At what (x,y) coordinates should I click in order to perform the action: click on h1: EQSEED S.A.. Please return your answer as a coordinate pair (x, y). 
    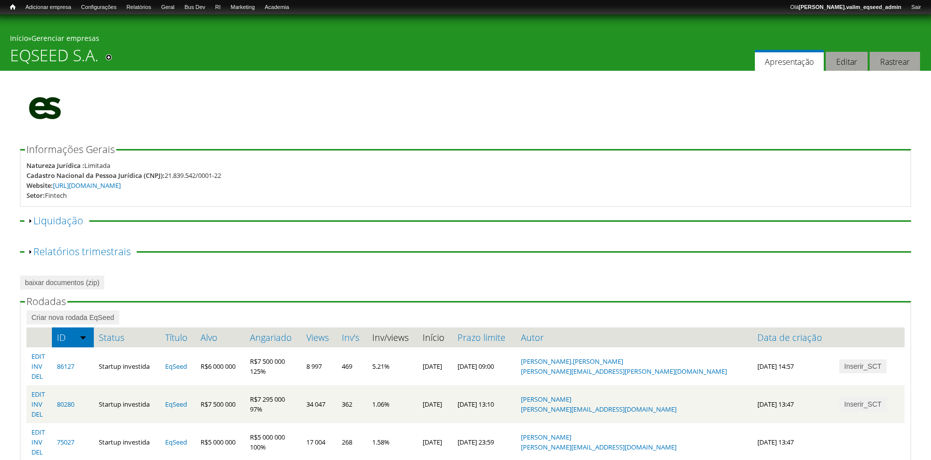
    Looking at the image, I should click on (54, 58).